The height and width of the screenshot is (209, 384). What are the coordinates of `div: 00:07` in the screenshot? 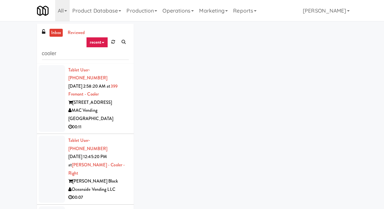 It's located at (98, 197).